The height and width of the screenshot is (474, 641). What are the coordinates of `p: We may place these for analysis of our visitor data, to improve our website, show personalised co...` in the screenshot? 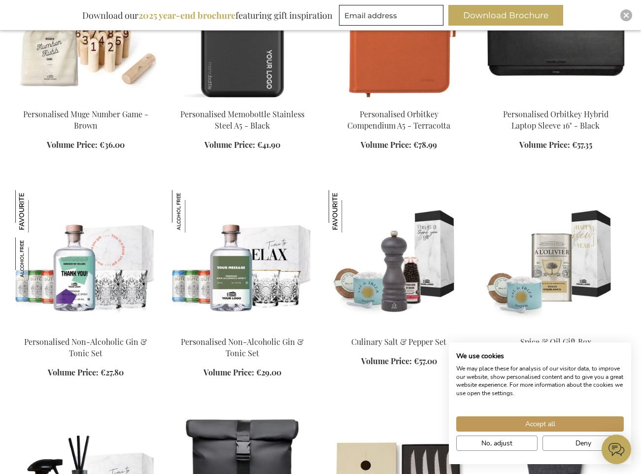 It's located at (540, 381).